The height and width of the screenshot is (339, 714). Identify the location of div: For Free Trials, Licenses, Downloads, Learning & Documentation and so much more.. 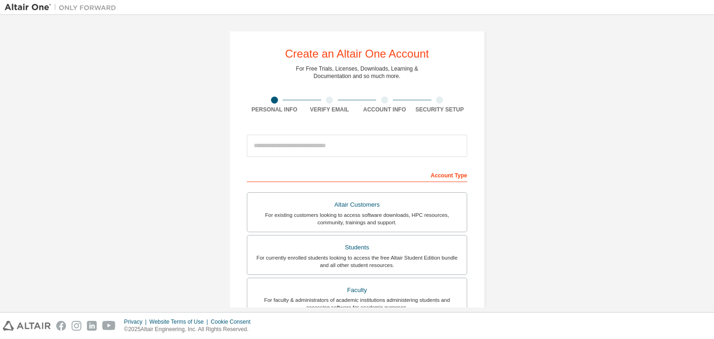
(357, 73).